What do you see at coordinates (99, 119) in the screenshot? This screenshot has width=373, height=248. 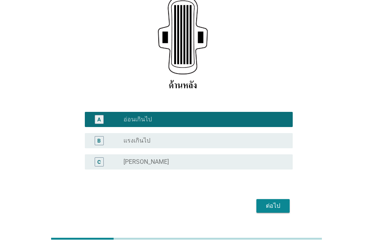 I see `div: A` at bounding box center [99, 119].